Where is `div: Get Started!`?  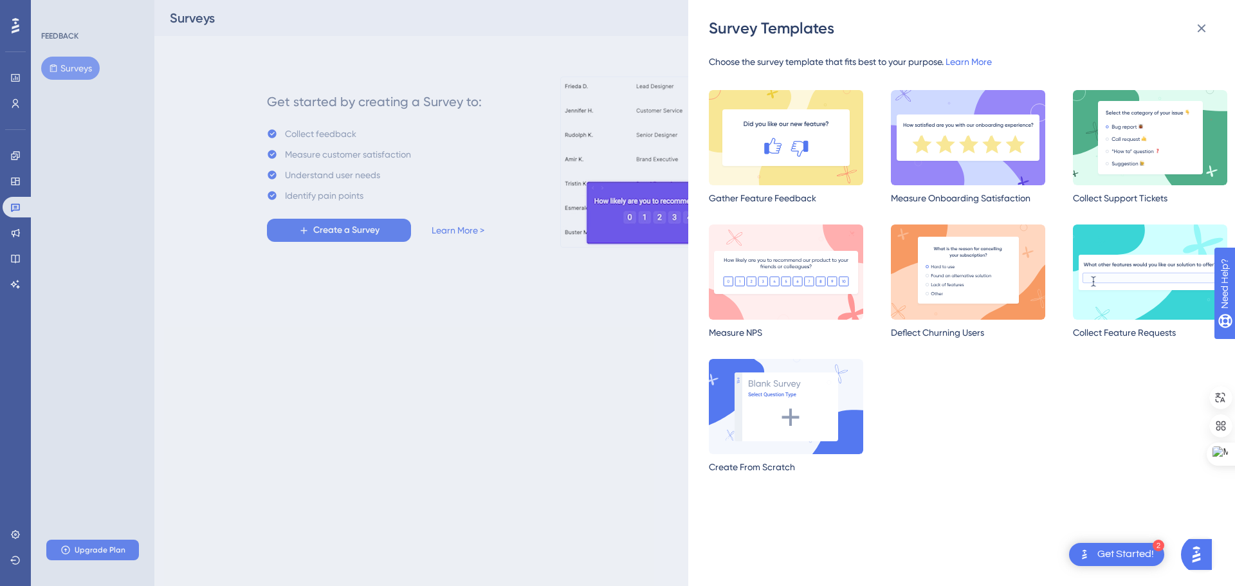
div: Get Started! is located at coordinates (1125, 554).